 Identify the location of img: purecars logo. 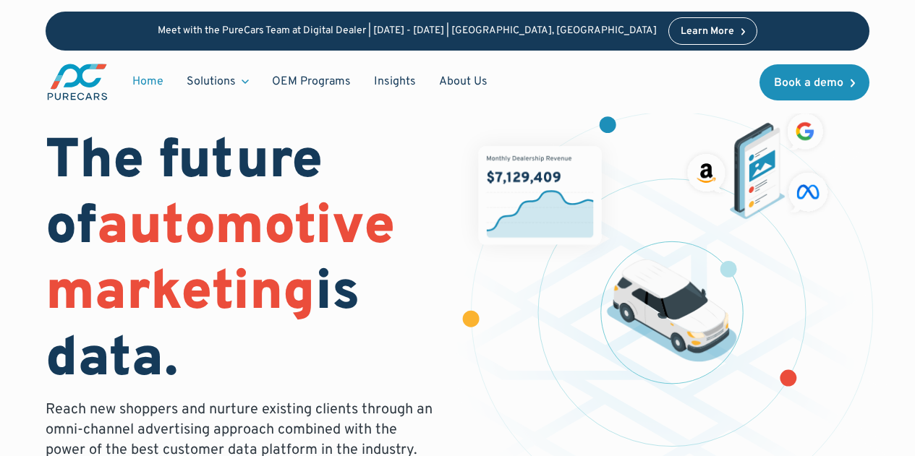
(77, 82).